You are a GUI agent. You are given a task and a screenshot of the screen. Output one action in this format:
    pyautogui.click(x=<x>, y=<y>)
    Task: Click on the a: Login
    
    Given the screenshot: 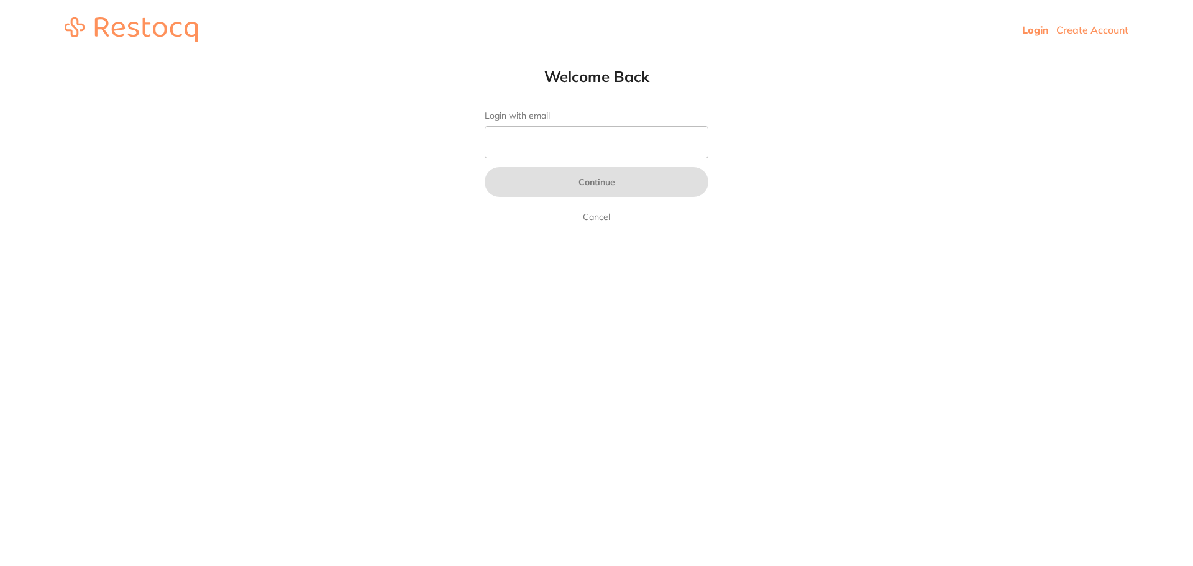 What is the action you would take?
    pyautogui.click(x=1035, y=30)
    